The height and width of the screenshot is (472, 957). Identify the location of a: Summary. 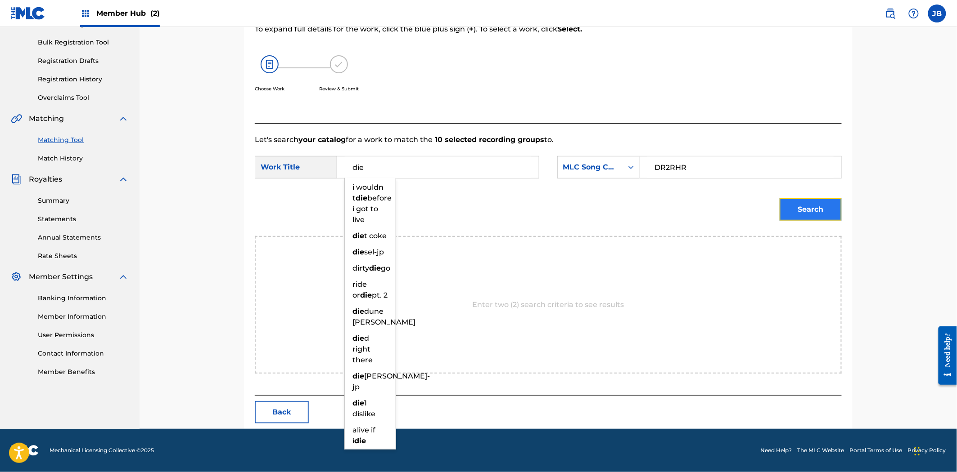
(83, 201).